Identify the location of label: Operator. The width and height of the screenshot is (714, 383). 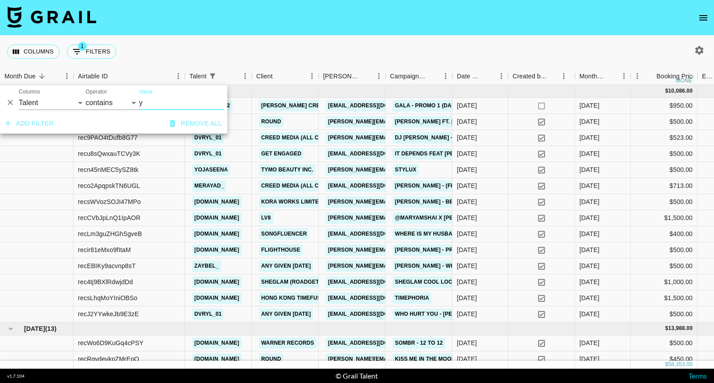
(96, 92).